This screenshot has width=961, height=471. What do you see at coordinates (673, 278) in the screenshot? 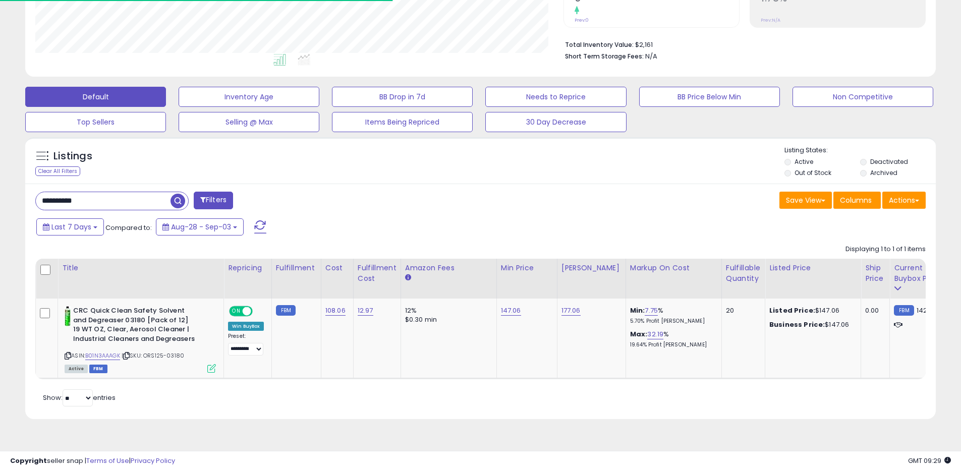
I see `th: The percentage added to the cost of goods (COGS) that forms the calculator for Min & Max prices.` at bounding box center [673, 278].